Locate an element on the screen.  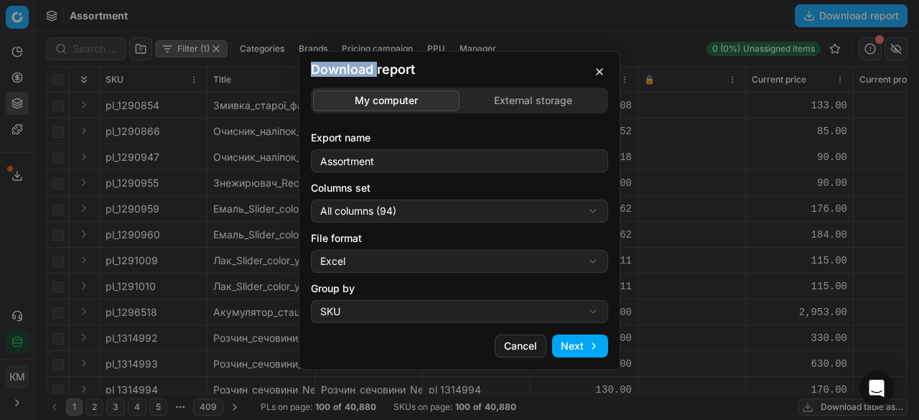
button: My computer is located at coordinates (386, 100).